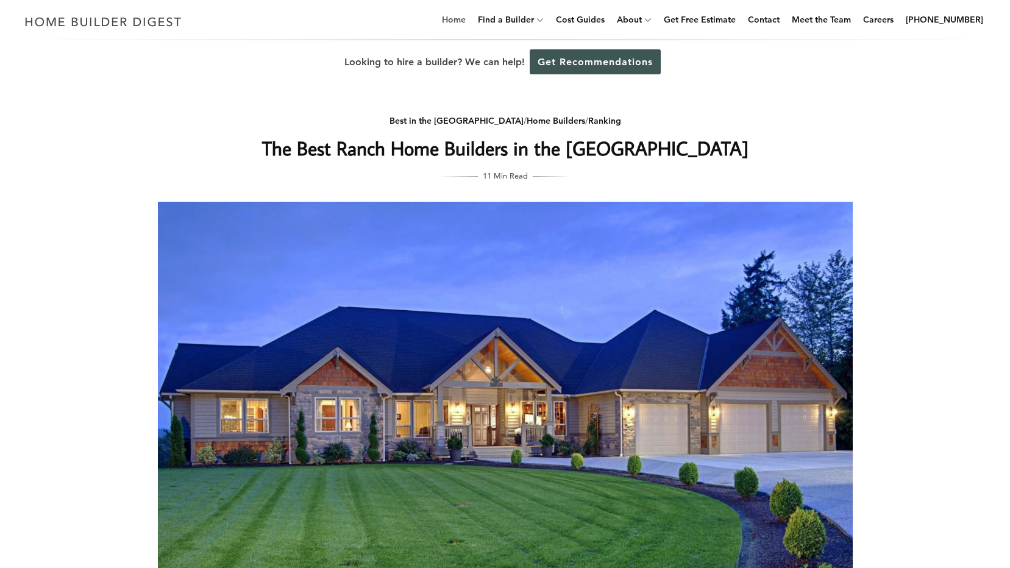  What do you see at coordinates (605, 121) in the screenshot?
I see `a: Ranking` at bounding box center [605, 121].